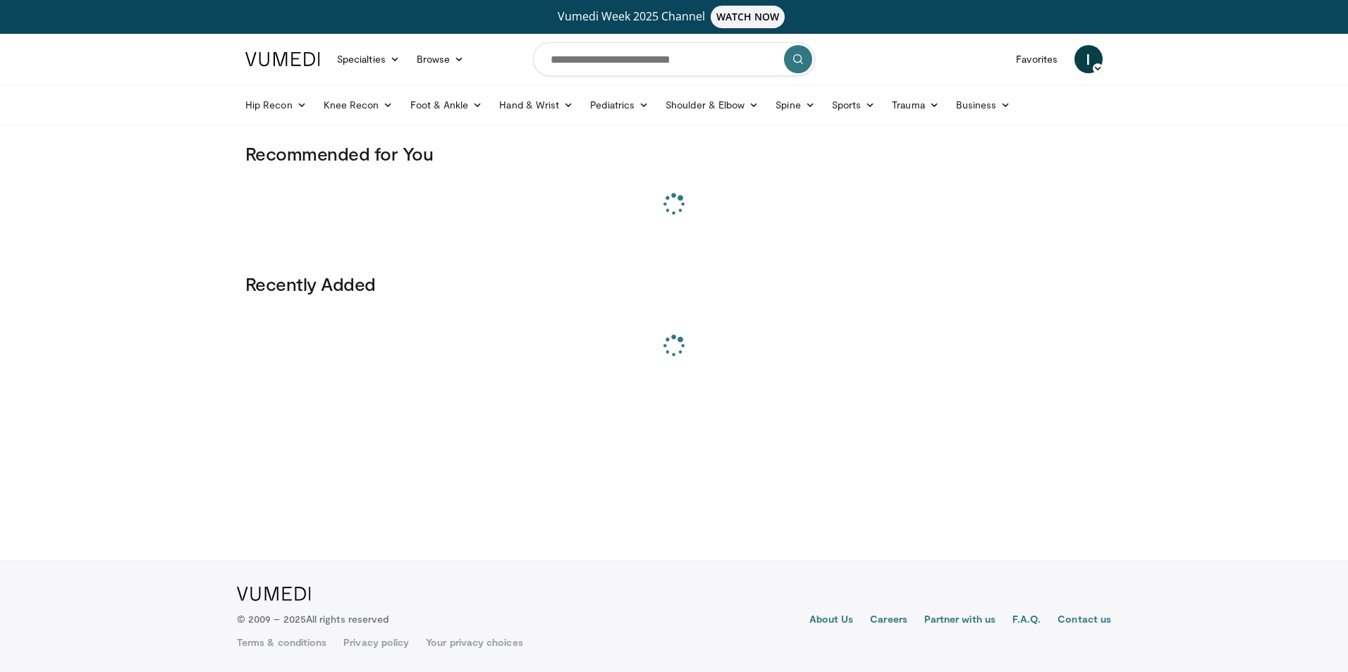 This screenshot has width=1348, height=672. What do you see at coordinates (281, 643) in the screenshot?
I see `a: Terms & conditions` at bounding box center [281, 643].